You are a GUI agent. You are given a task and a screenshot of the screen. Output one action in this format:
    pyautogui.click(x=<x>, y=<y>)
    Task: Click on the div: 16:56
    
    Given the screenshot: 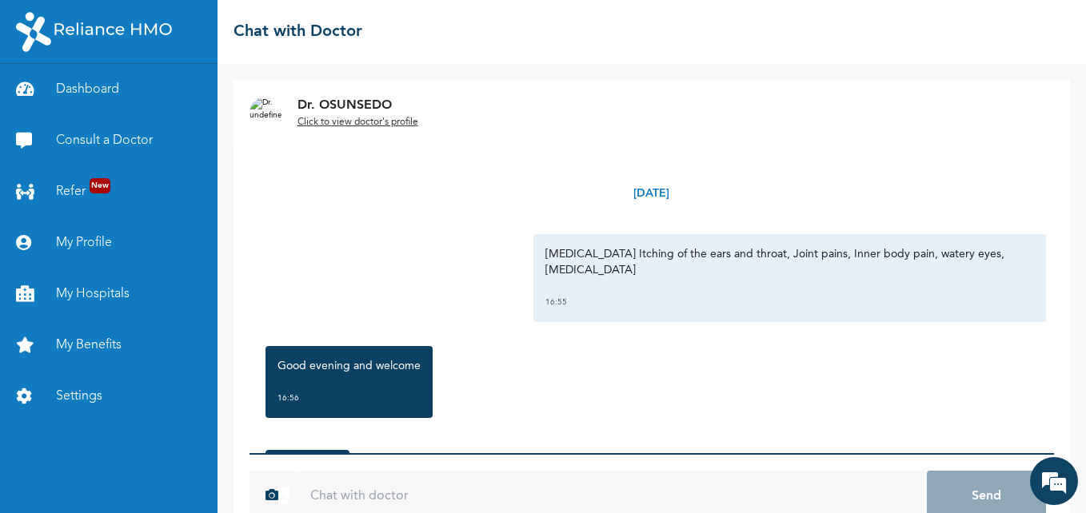 What is the action you would take?
    pyautogui.click(x=349, y=398)
    